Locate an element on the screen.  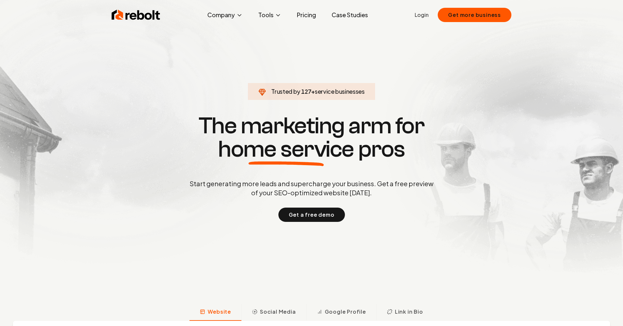
p: Start generating more leads and supercharge your business. Get a free preview of your SEO-optimiz... is located at coordinates (311, 188).